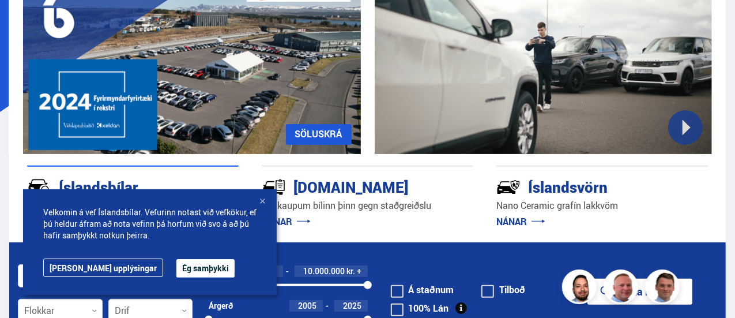 The width and height of the screenshot is (735, 318). What do you see at coordinates (221, 306) in the screenshot?
I see `div: Árgerð` at bounding box center [221, 306].